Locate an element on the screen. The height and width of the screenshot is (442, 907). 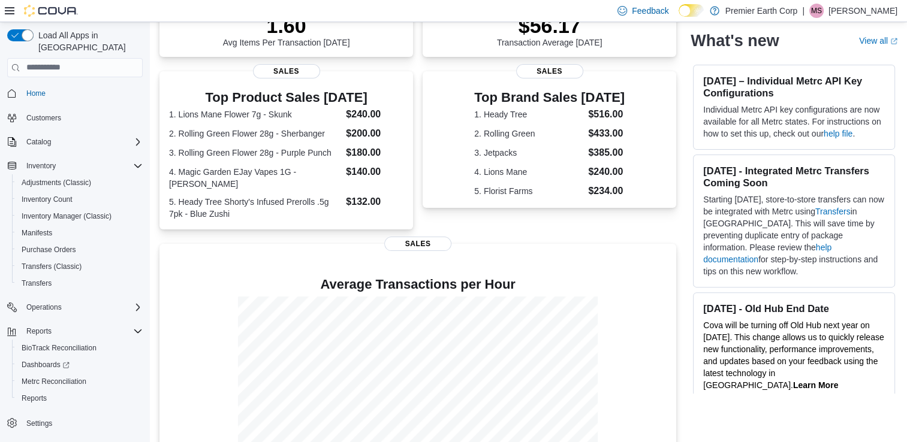
a: Purchase Orders is located at coordinates (49, 250).